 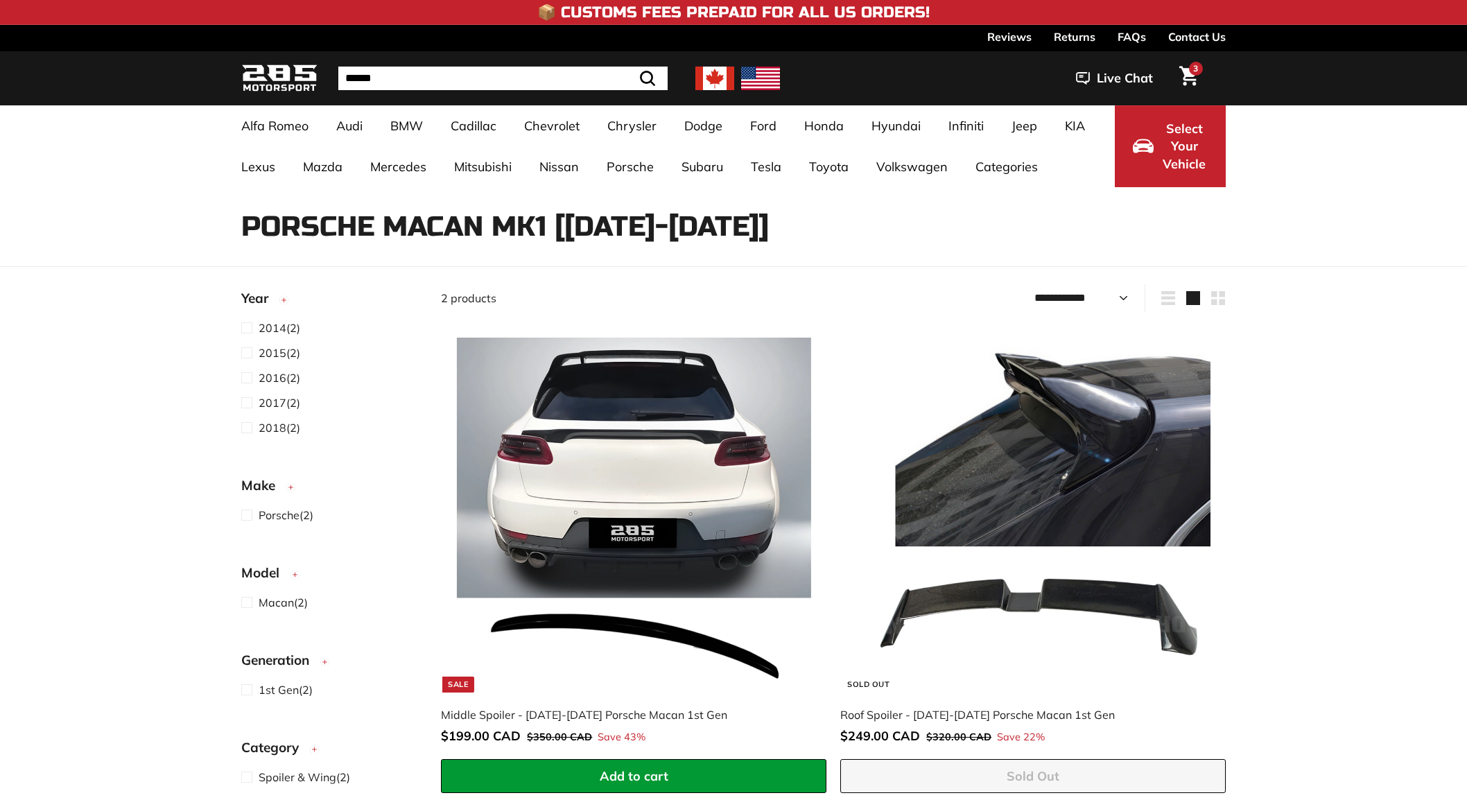 I want to click on span: 2014, so click(x=273, y=328).